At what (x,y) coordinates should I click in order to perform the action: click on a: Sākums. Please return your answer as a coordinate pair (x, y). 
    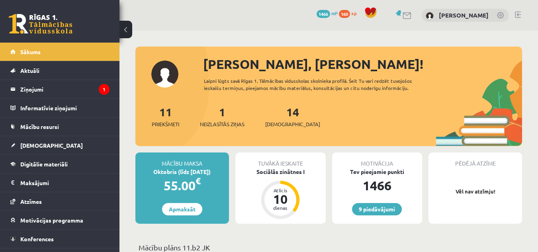
    Looking at the image, I should click on (60, 52).